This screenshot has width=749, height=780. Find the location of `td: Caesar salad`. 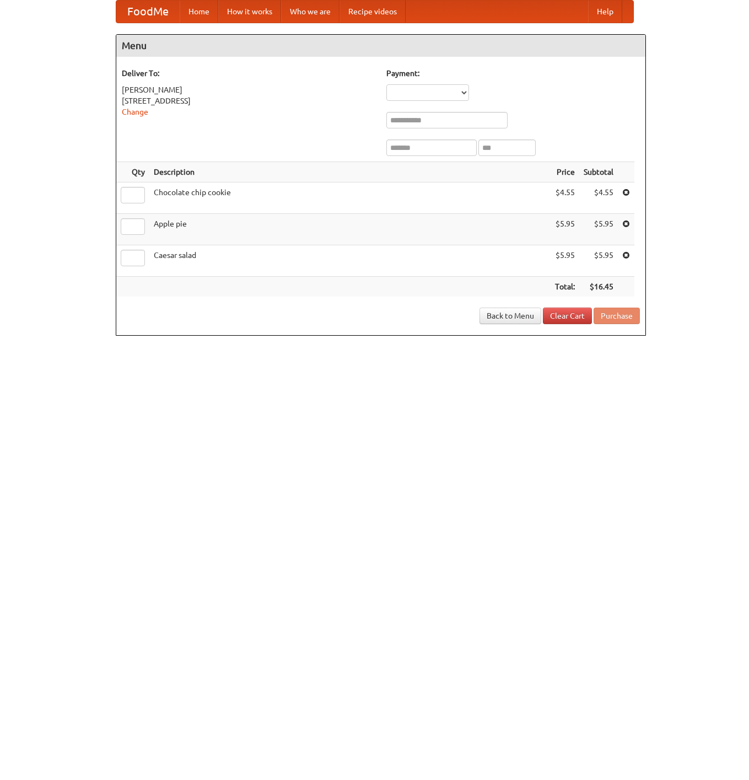

td: Caesar salad is located at coordinates (350, 261).